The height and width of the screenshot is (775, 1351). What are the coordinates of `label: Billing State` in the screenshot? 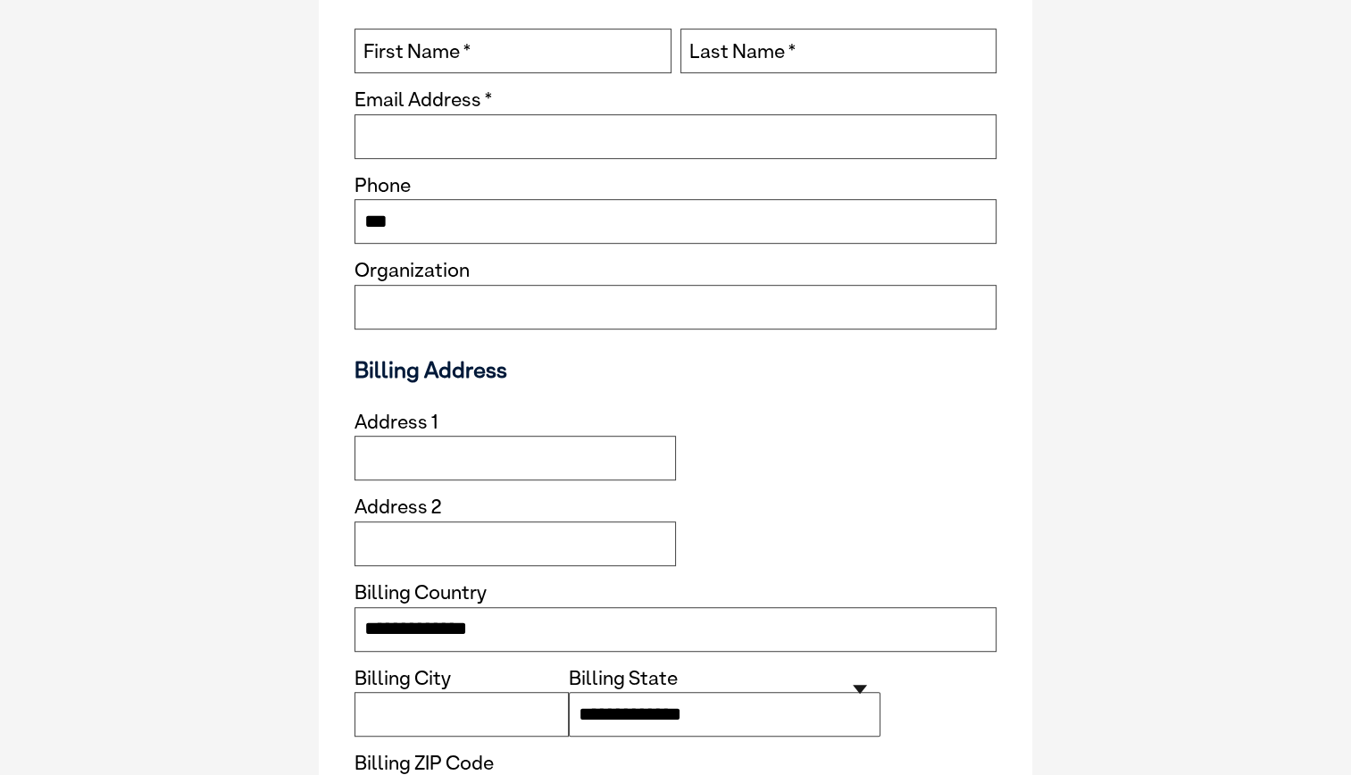 It's located at (623, 678).